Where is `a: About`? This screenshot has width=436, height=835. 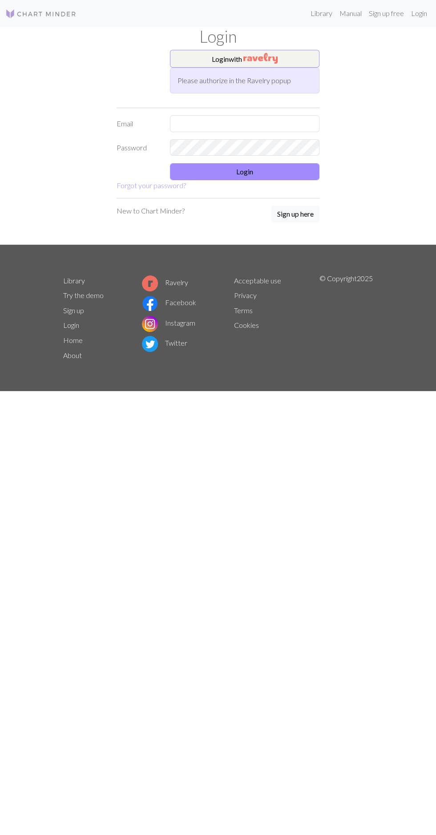 a: About is located at coordinates (72, 355).